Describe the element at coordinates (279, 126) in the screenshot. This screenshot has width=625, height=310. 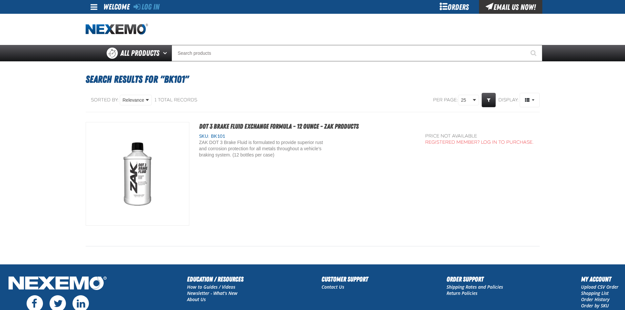
I see `span: DOT 3 Brake Fluid Exchange Formula - 12 Ounce - ZAK Products` at that location.